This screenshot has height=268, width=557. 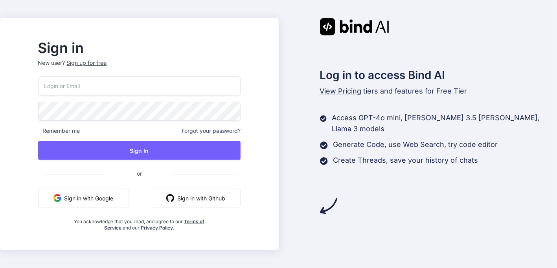 What do you see at coordinates (83, 198) in the screenshot?
I see `button: Sign in with Google` at bounding box center [83, 198].